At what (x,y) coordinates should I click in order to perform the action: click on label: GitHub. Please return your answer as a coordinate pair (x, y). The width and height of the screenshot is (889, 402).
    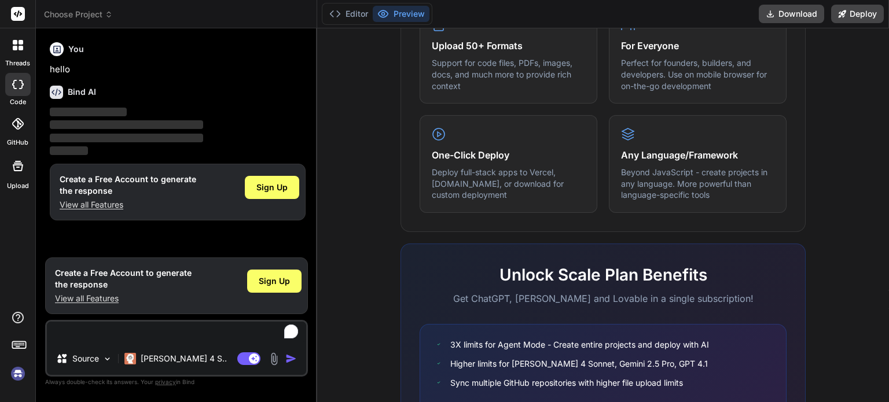
    Looking at the image, I should click on (17, 142).